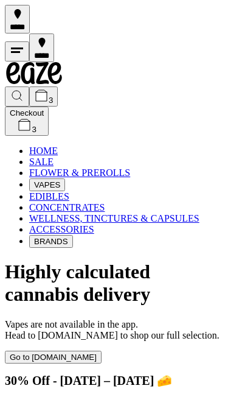  I want to click on a: ACCESSORIES, so click(61, 229).